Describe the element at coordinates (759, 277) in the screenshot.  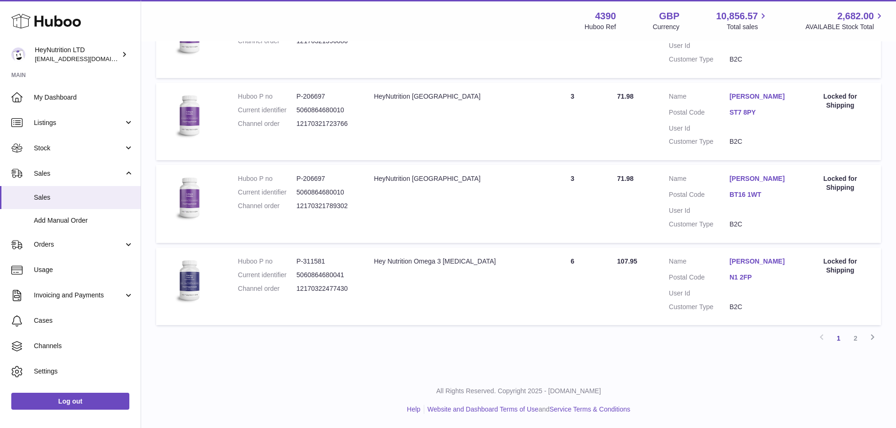
I see `a: N1 2FP` at that location.